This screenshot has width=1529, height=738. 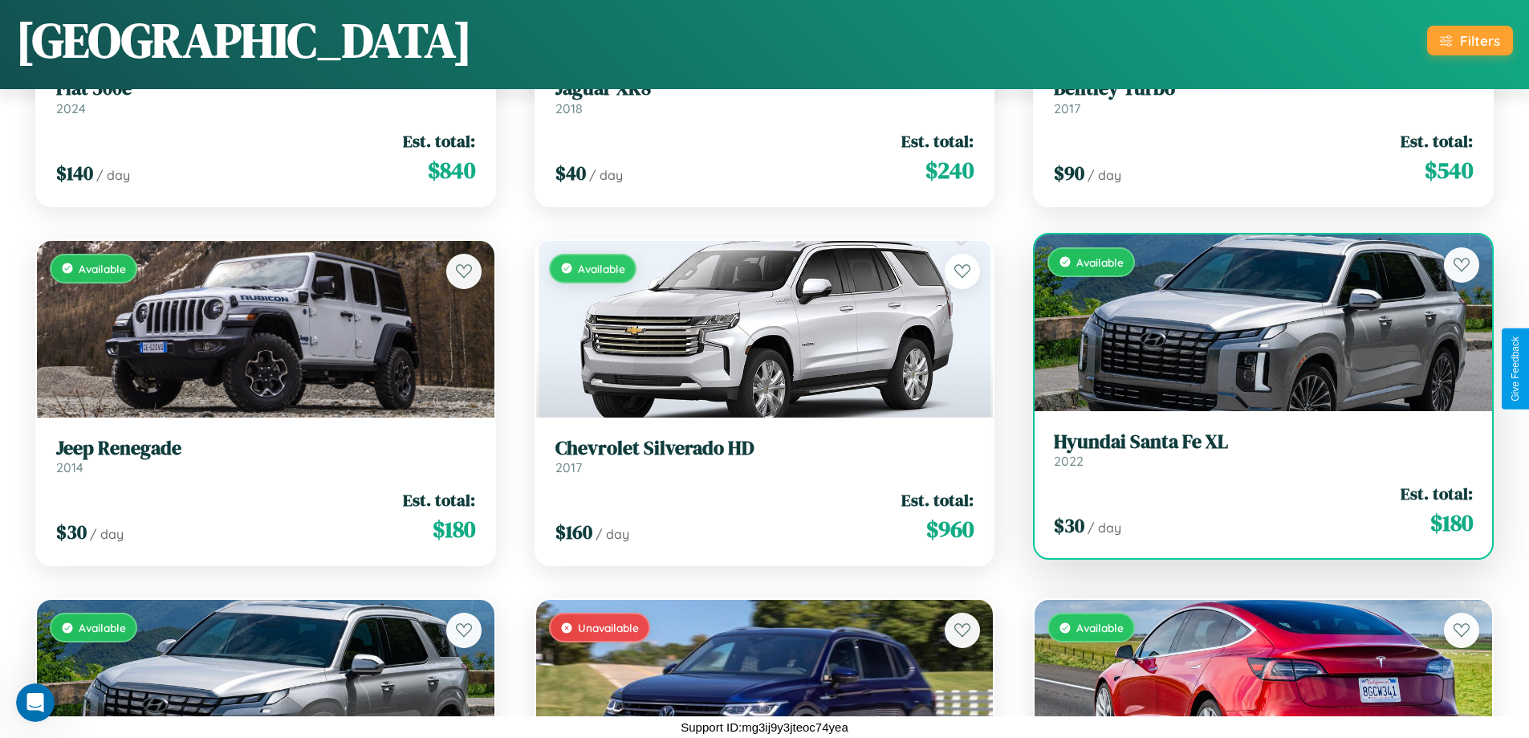 What do you see at coordinates (451, 170) in the screenshot?
I see `span: $ 840` at bounding box center [451, 170].